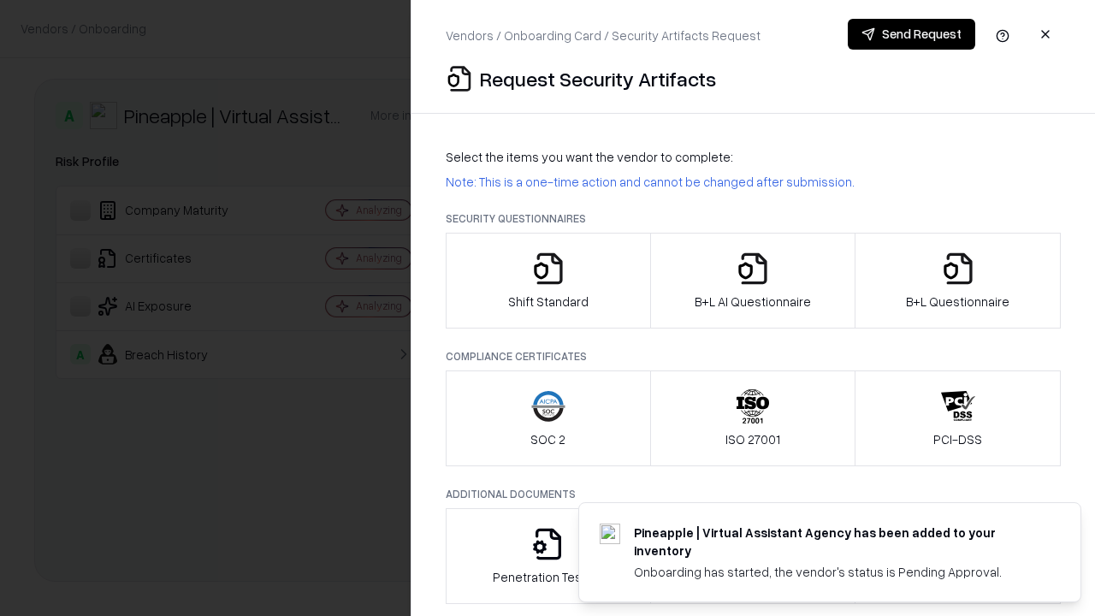  I want to click on button: Penetration Testing, so click(548, 556).